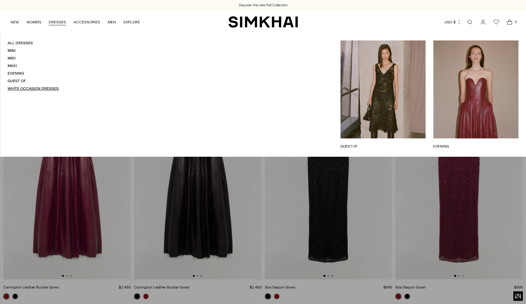 This screenshot has width=526, height=304. Describe the element at coordinates (516, 22) in the screenshot. I see `span: 0` at that location.